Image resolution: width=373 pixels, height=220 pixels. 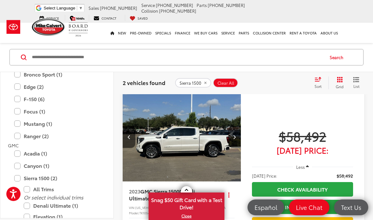 What do you see at coordinates (229, 195) in the screenshot?
I see `span: dropdown dots` at bounding box center [229, 195].